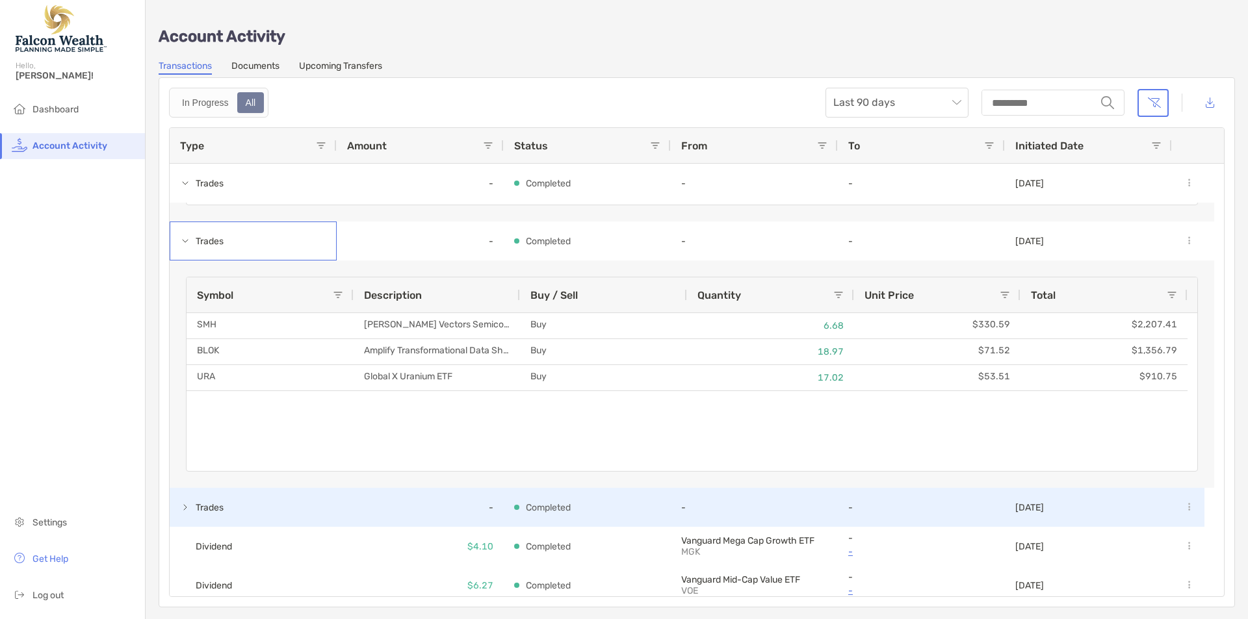 The image size is (1248, 619). I want to click on span: Unit Price, so click(889, 295).